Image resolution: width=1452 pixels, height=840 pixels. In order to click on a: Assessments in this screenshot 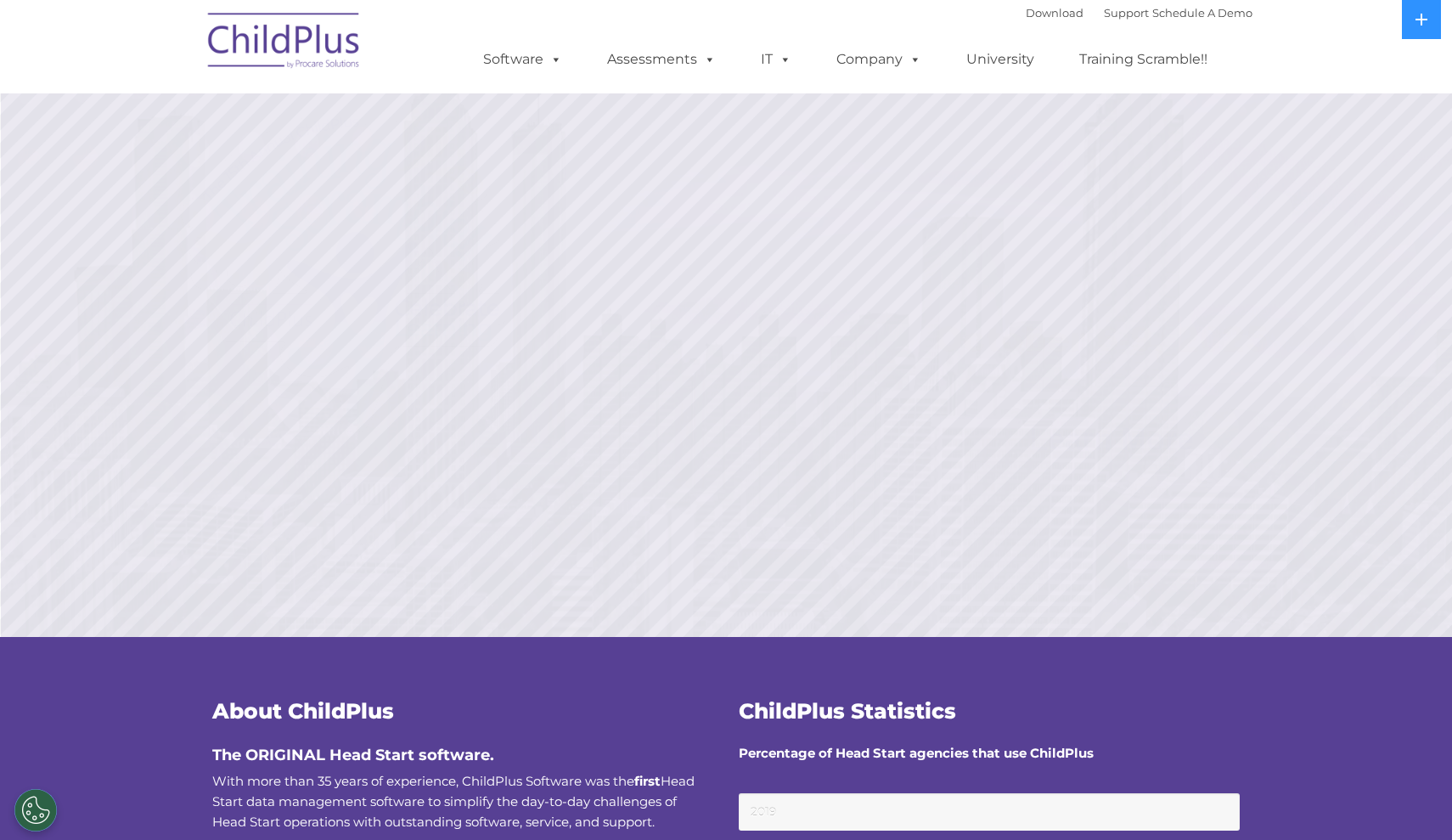, I will do `click(662, 60)`.